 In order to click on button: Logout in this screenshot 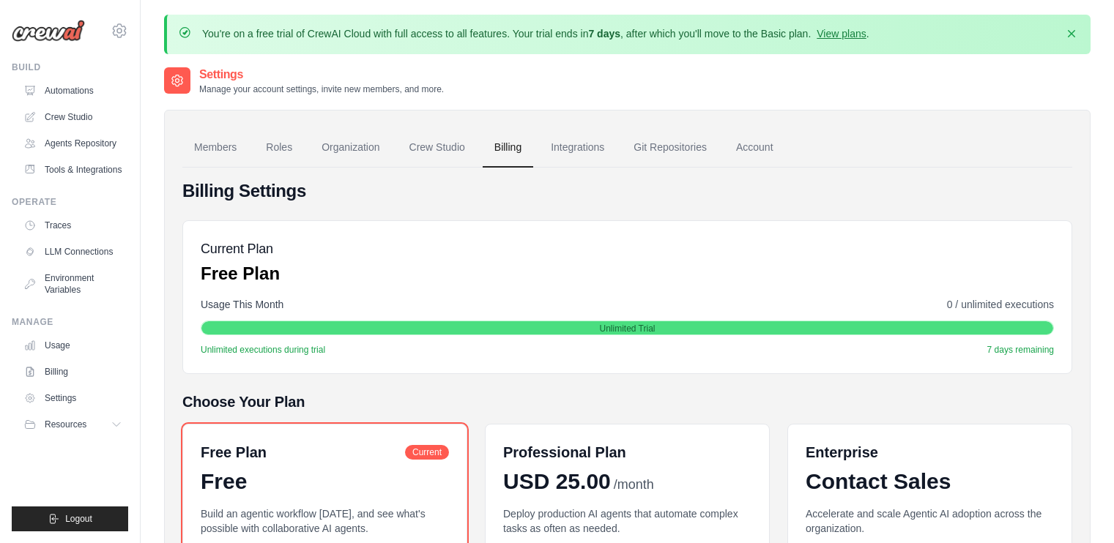, I will do `click(70, 519)`.